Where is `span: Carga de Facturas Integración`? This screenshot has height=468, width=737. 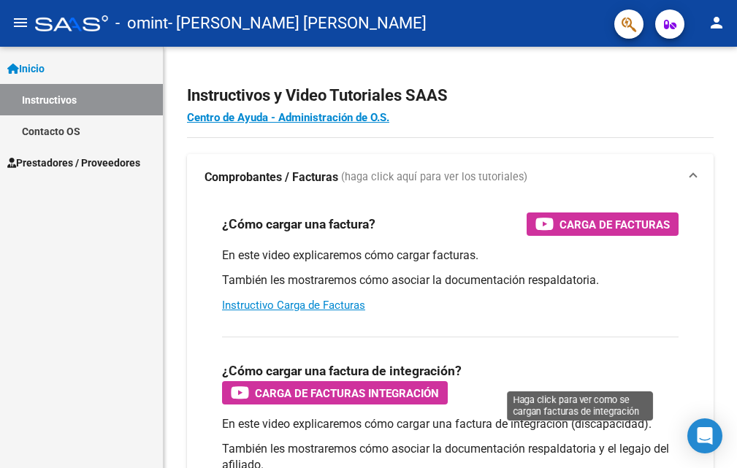
span: Carga de Facturas Integración is located at coordinates (347, 393).